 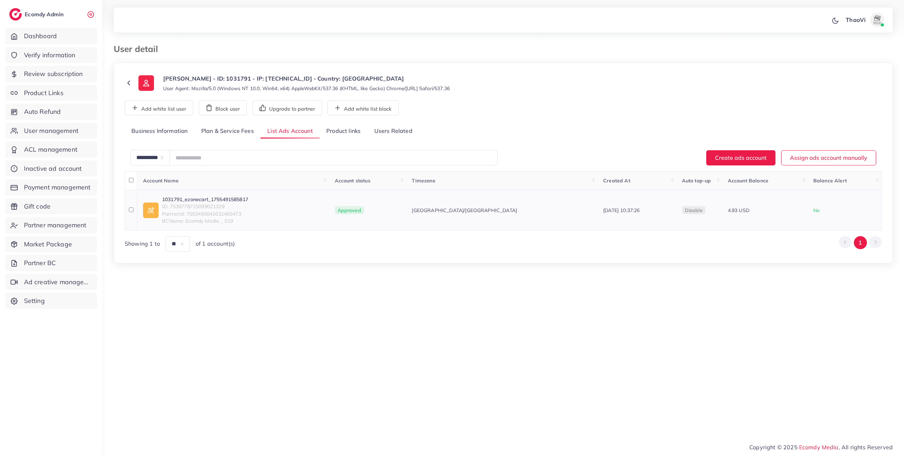 I want to click on span: 4.93 USD, so click(x=739, y=210).